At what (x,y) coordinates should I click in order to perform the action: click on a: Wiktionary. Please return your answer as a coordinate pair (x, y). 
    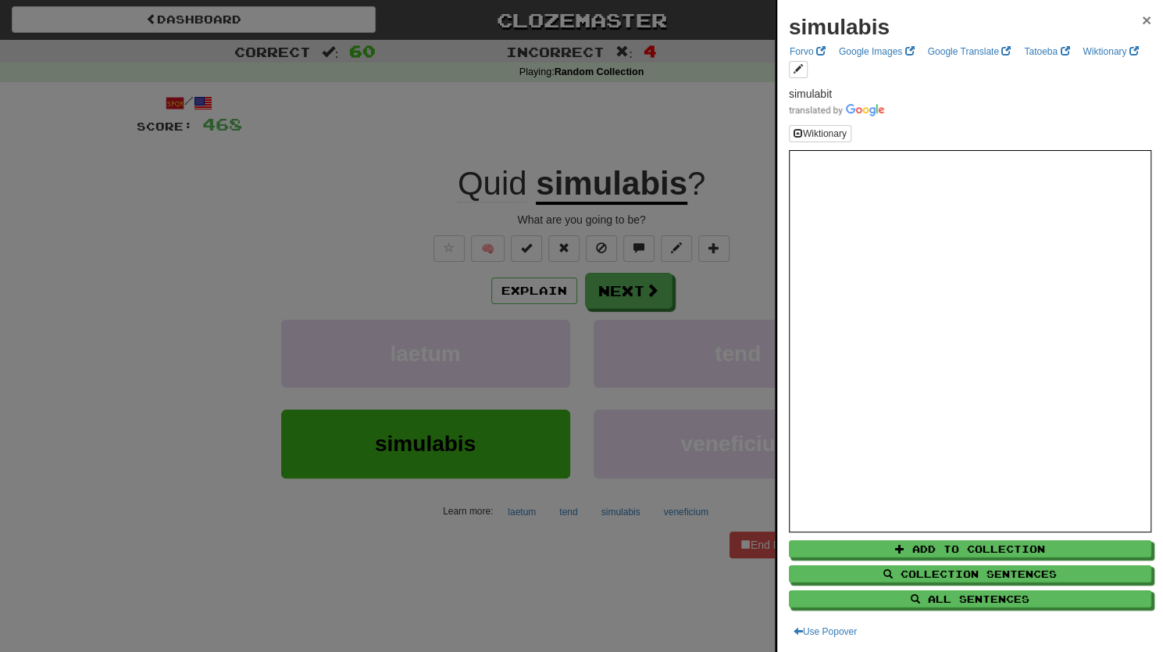
    Looking at the image, I should click on (1110, 52).